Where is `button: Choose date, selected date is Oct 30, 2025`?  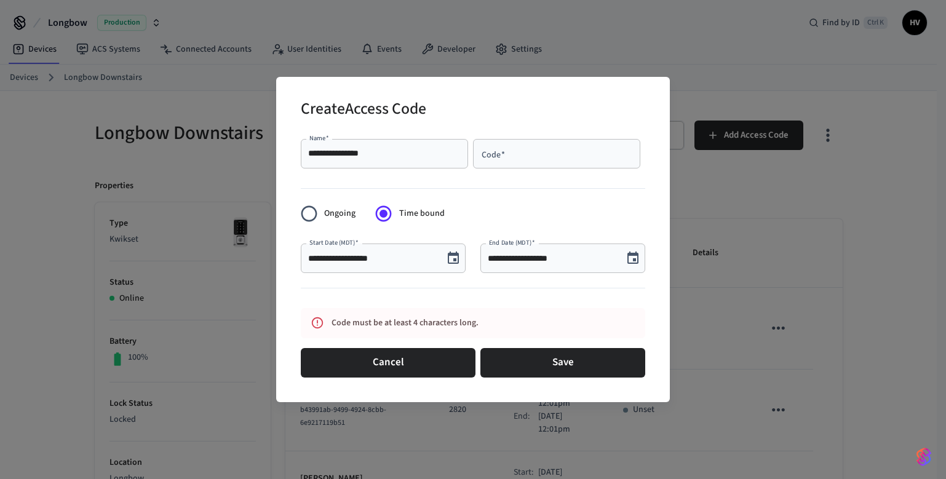 button: Choose date, selected date is Oct 30, 2025 is located at coordinates (454, 258).